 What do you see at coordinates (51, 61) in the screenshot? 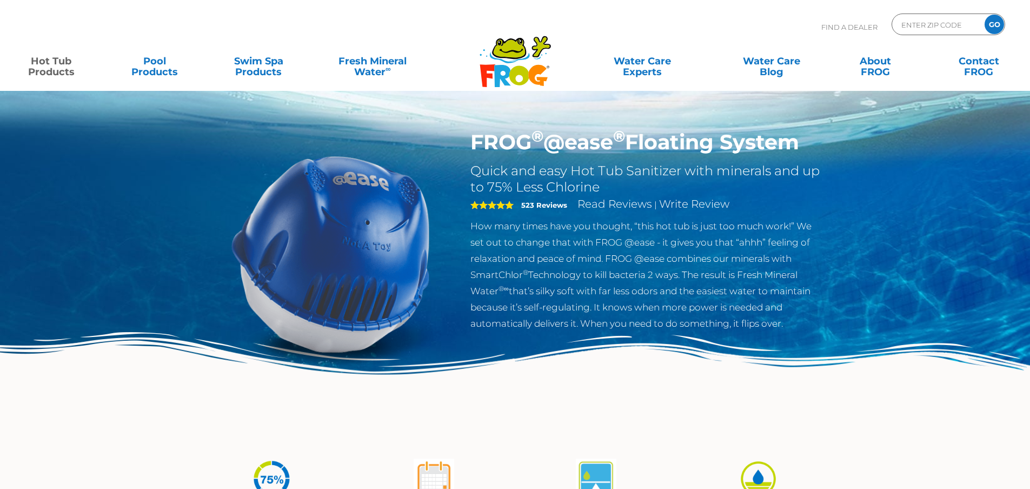
I see `a: Hot TubProducts` at bounding box center [51, 61].